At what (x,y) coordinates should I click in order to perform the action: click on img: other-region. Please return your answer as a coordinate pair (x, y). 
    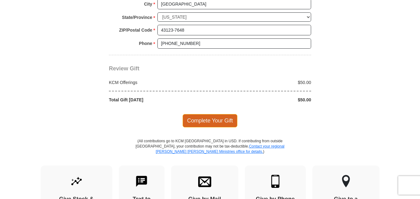
    Looking at the image, I should click on (346, 182).